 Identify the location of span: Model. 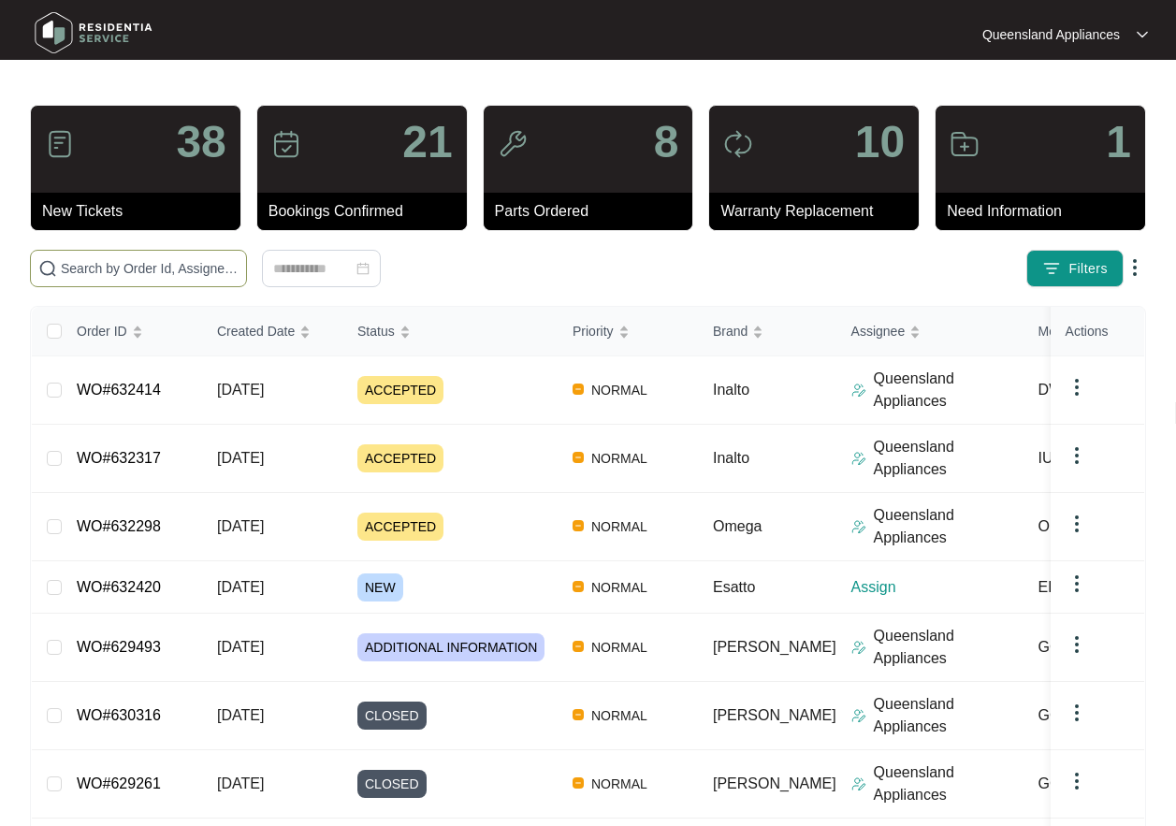
(1056, 331).